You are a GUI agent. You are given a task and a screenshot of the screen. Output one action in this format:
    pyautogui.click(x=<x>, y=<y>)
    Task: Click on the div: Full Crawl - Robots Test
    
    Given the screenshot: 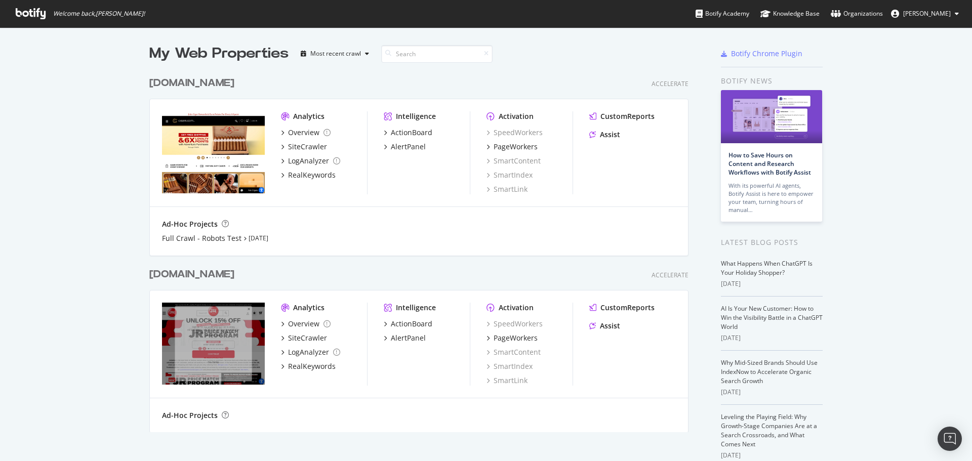 What is the action you would take?
    pyautogui.click(x=201, y=238)
    